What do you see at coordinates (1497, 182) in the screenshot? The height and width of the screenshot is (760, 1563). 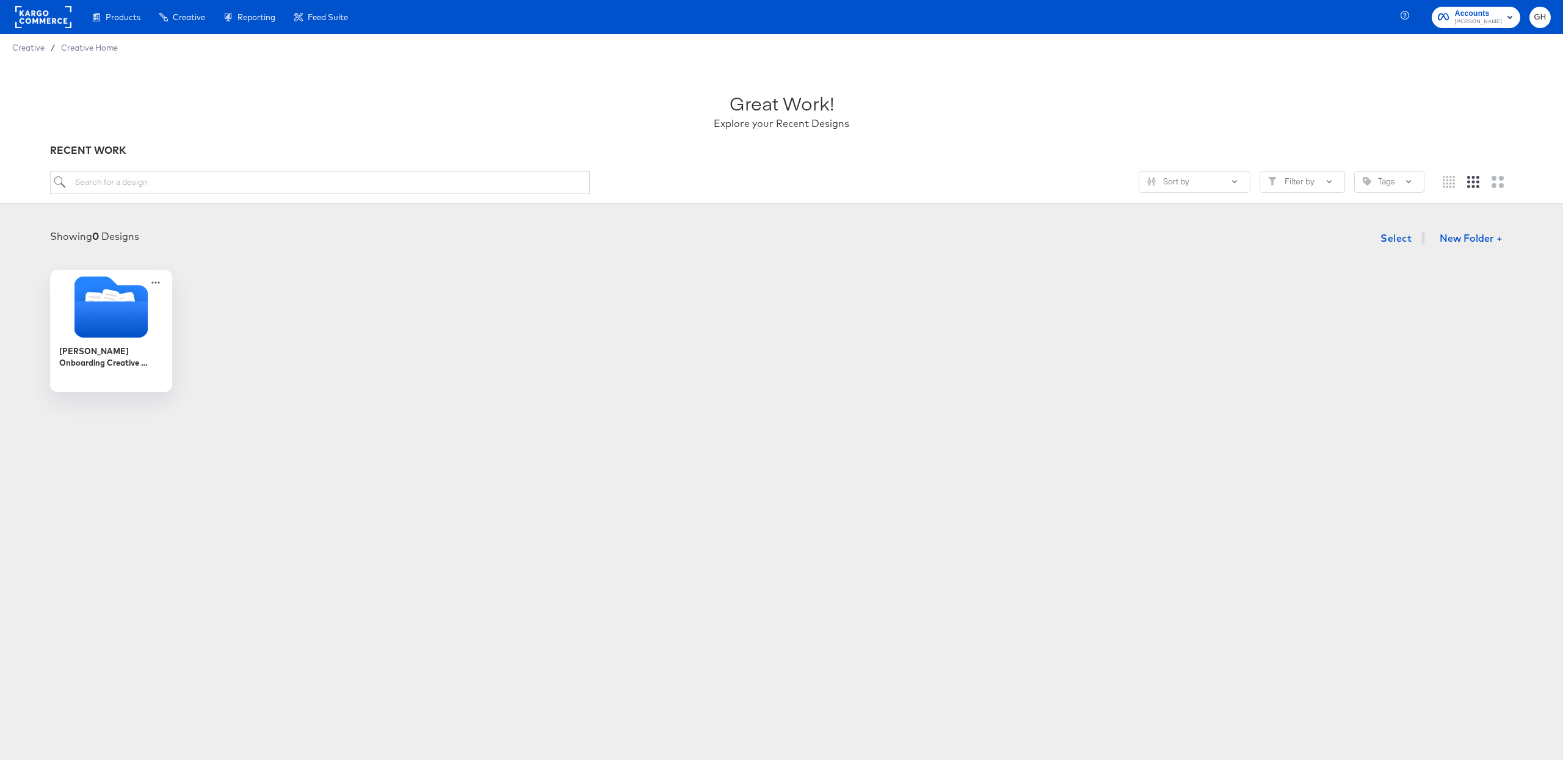 I see `svg: Large grid` at bounding box center [1497, 182].